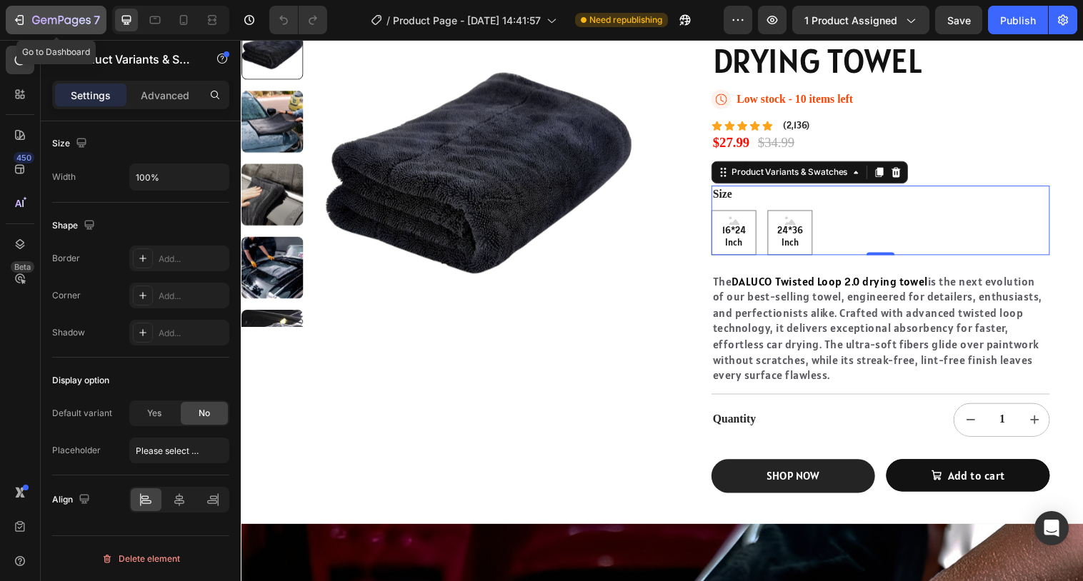 Image resolution: width=1083 pixels, height=581 pixels. What do you see at coordinates (563, 386) in the screenshot?
I see `div: Quantity` at bounding box center [563, 386].